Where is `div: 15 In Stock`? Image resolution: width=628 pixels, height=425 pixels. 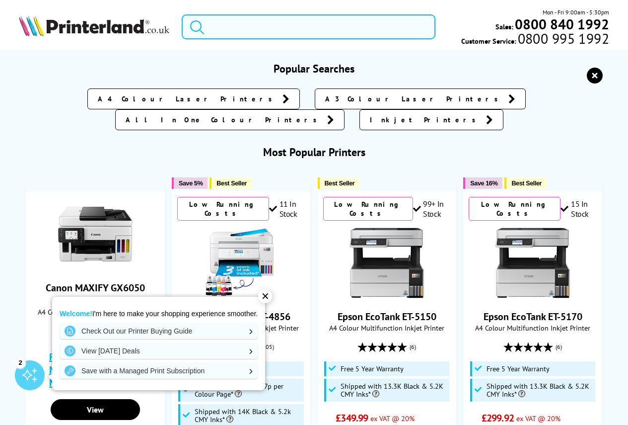
div: 15 In Stock is located at coordinates (579, 209).